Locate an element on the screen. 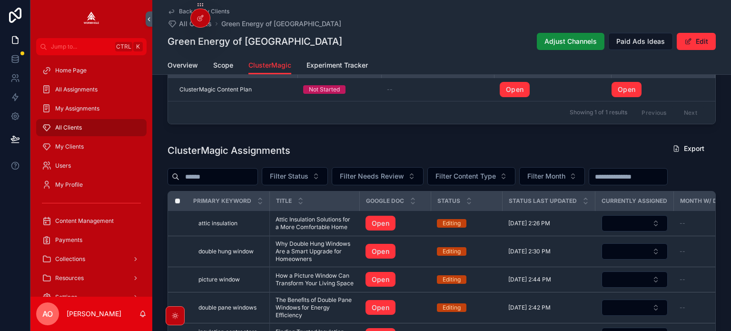 The height and width of the screenshot is (331, 731). span: Filter Content Type is located at coordinates (465, 176).